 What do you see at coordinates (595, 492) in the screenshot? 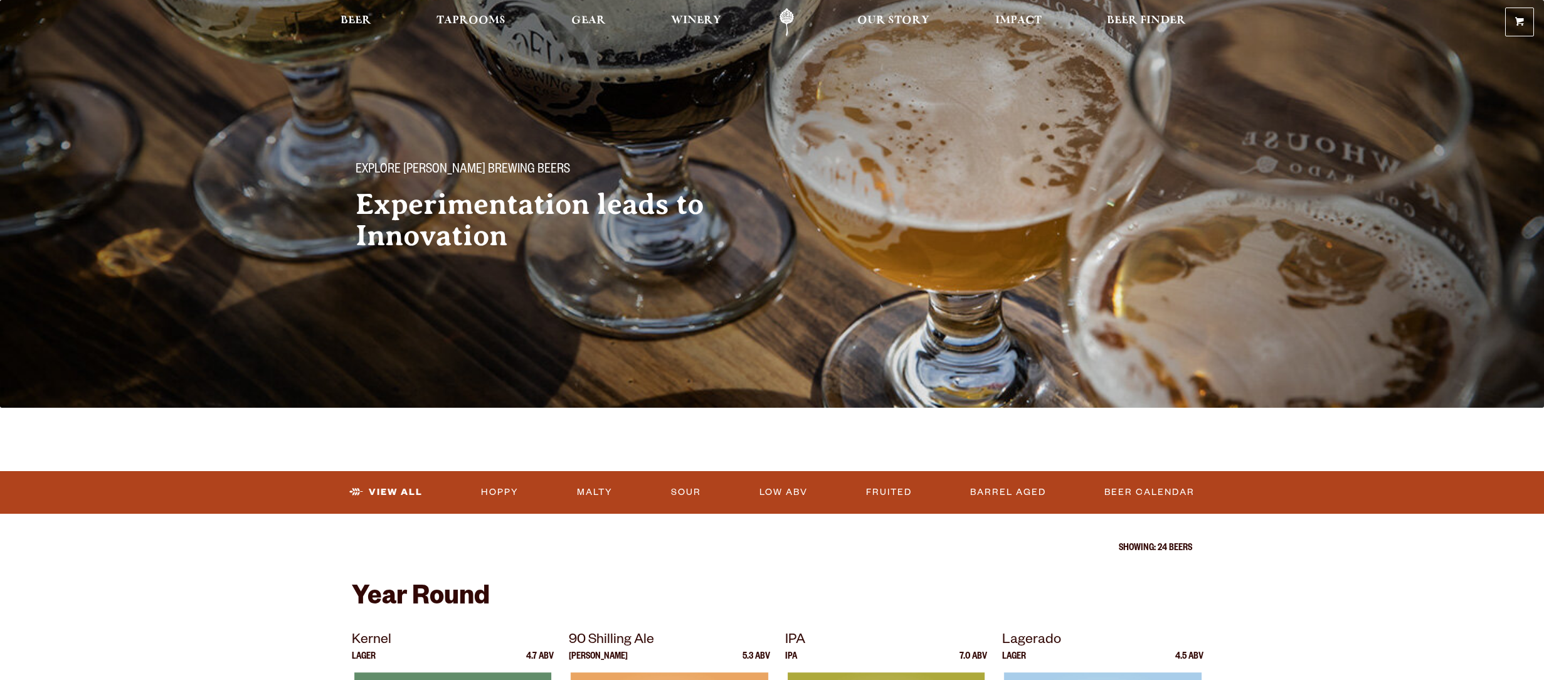
I see `a: Malty` at bounding box center [595, 492].